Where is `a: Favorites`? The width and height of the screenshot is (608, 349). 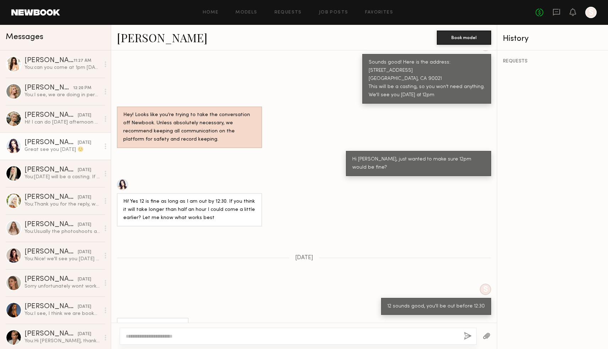 a: Favorites is located at coordinates (379, 12).